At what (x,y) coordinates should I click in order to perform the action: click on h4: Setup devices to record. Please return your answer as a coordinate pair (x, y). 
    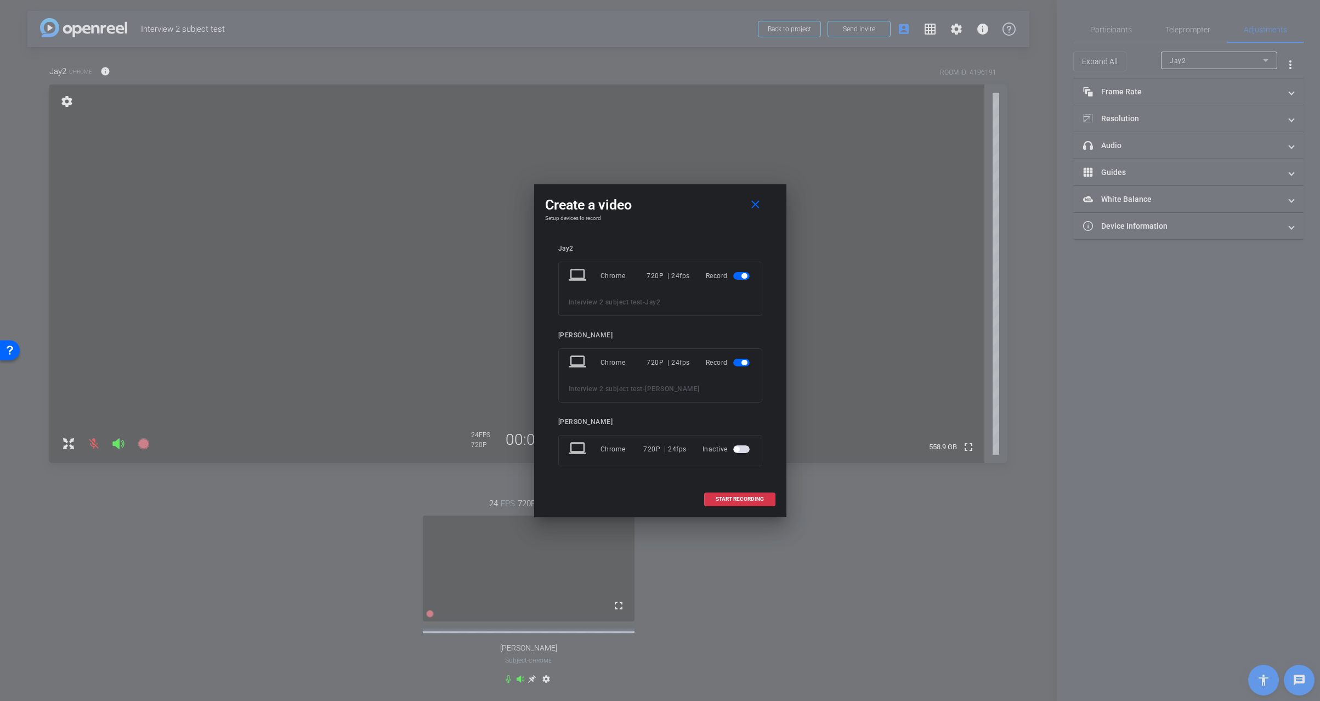
    Looking at the image, I should click on (660, 218).